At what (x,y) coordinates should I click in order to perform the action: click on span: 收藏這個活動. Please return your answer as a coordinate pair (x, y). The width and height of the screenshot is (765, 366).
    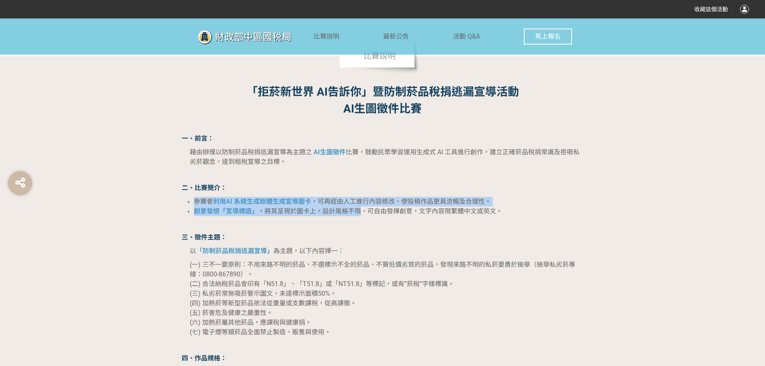
    Looking at the image, I should click on (711, 9).